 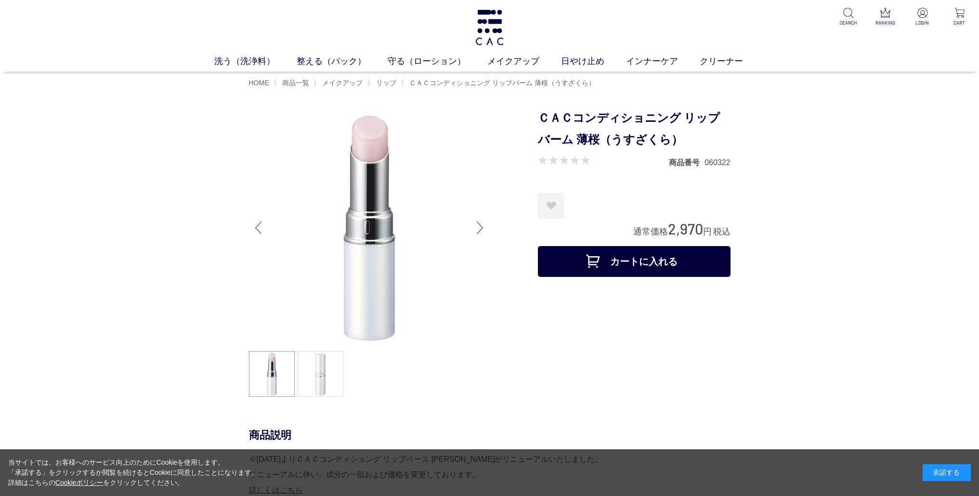 What do you see at coordinates (635, 129) in the screenshot?
I see `h1: ＣＡＣコンディショニング リップバーム 薄桜（うすざくら）` at bounding box center [635, 129].